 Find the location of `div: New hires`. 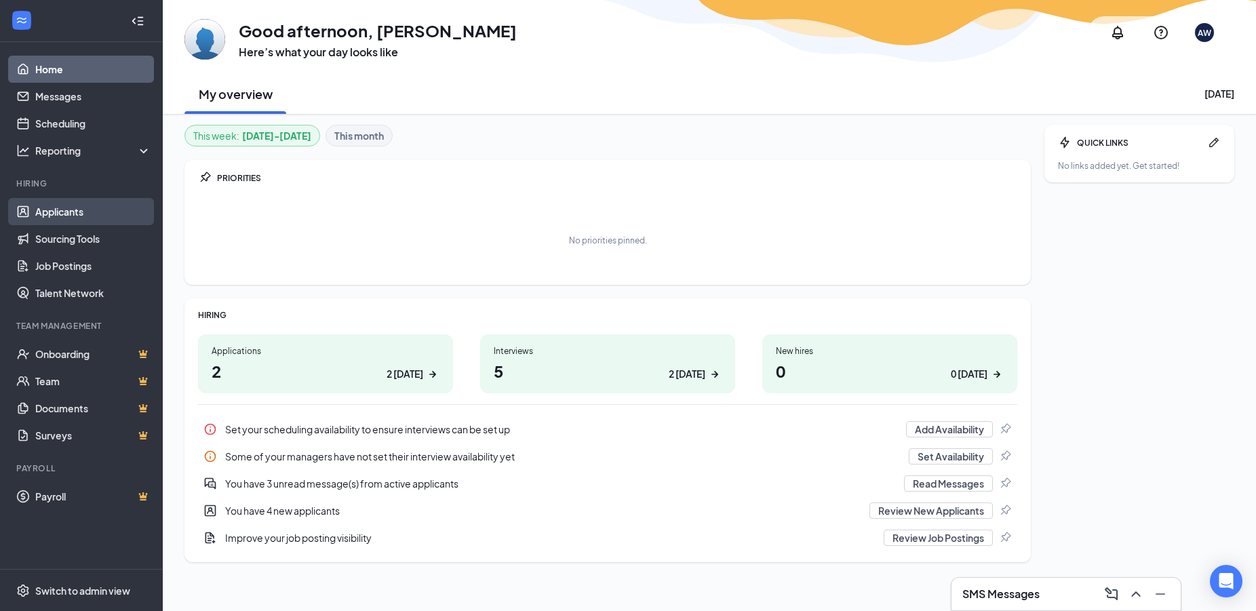

div: New hires is located at coordinates (890, 351).